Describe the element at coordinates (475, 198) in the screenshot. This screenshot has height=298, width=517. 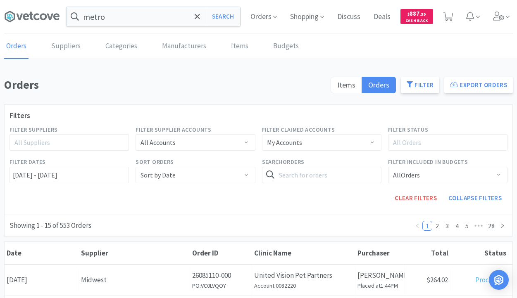
I see `button: Collapse Filters` at that location.